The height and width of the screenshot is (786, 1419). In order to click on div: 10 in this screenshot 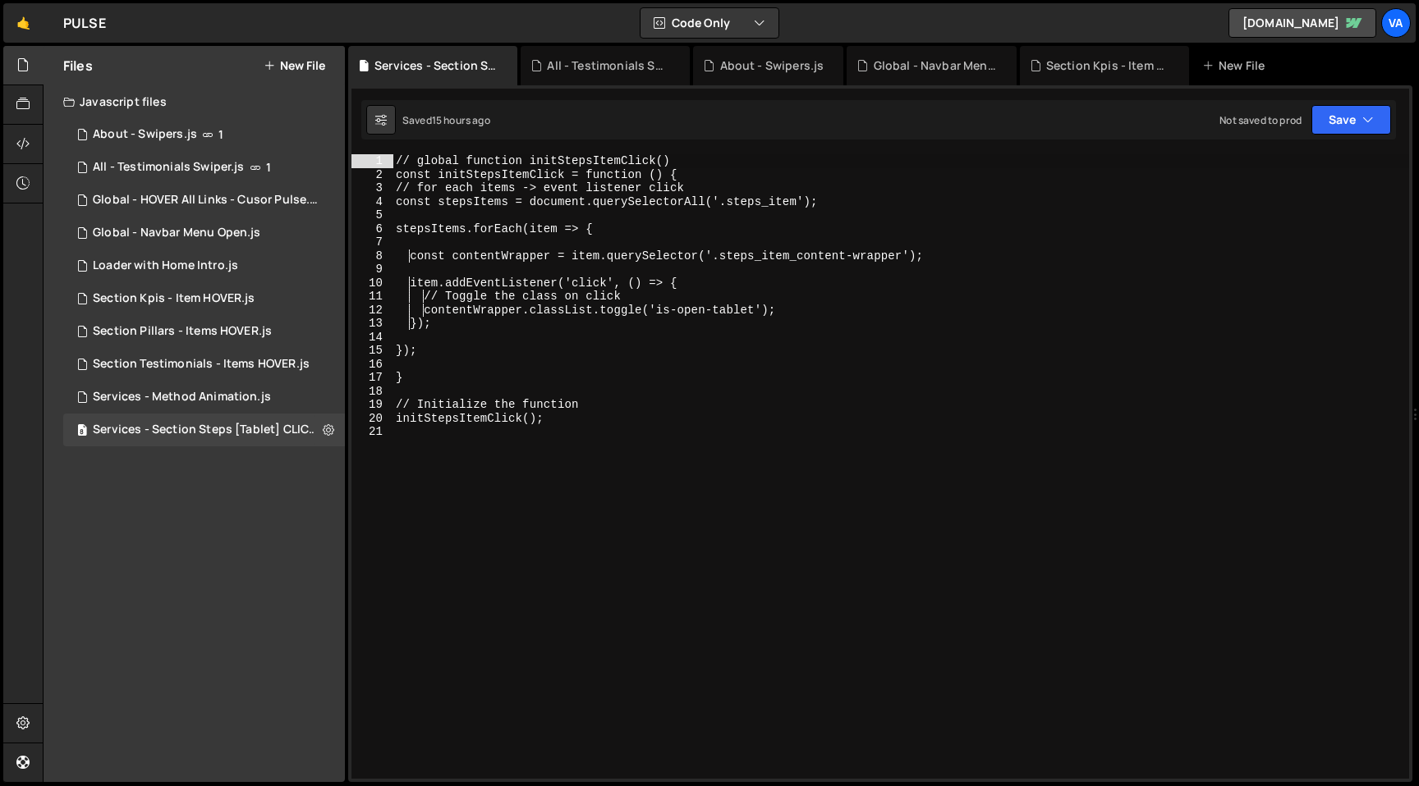, I will do `click(372, 283)`.